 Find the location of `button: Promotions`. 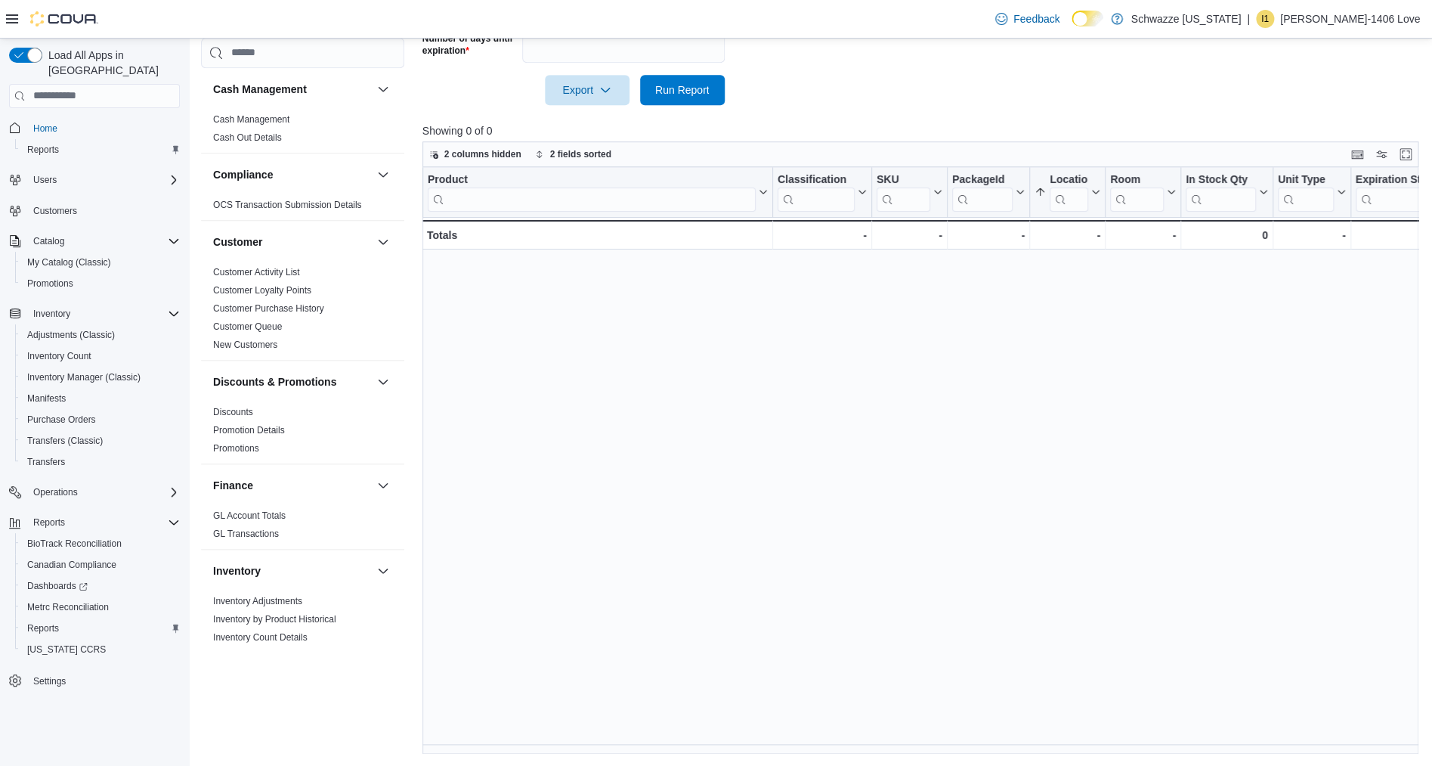

button: Promotions is located at coordinates (101, 283).